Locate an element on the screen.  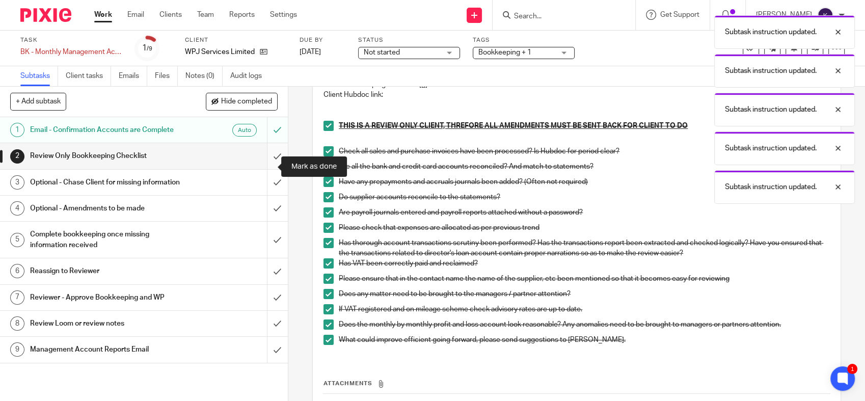
div: 7 is located at coordinates (17, 298).